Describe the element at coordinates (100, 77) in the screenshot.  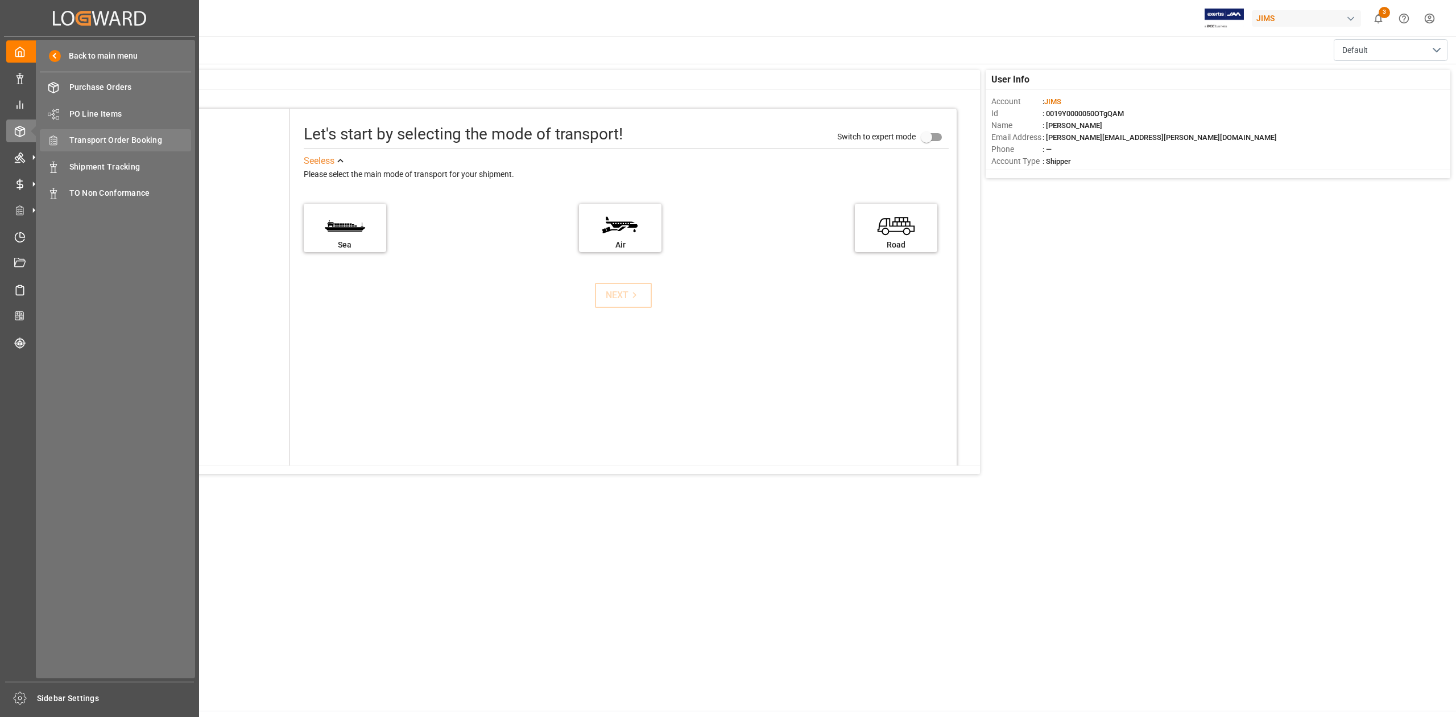
I see `a: Data Management` at that location.